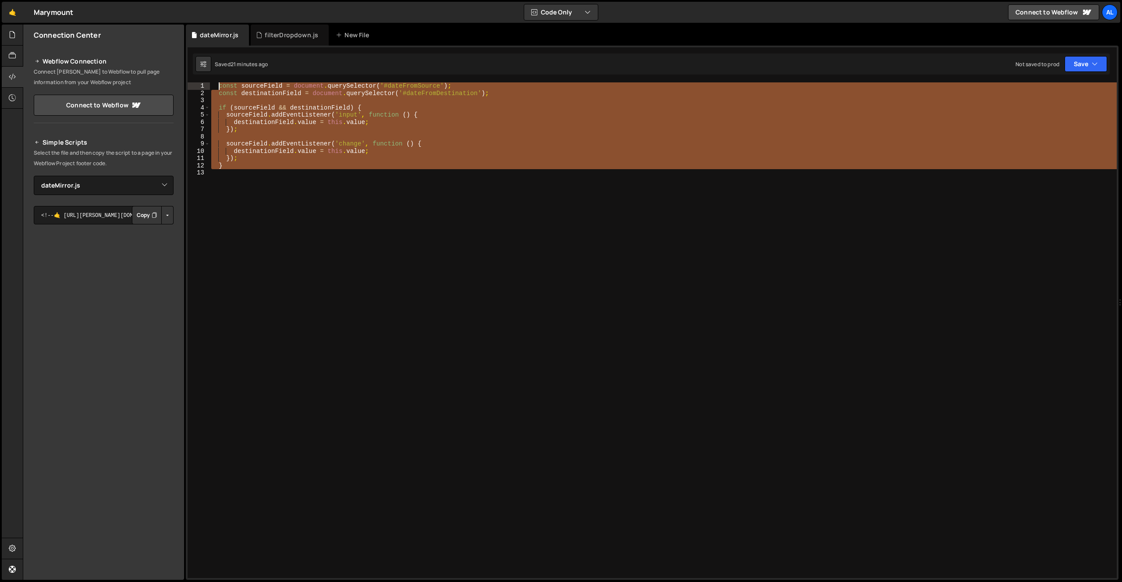 The height and width of the screenshot is (582, 1122). Describe the element at coordinates (249, 64) in the screenshot. I see `div: 21 minutes ago` at that location.